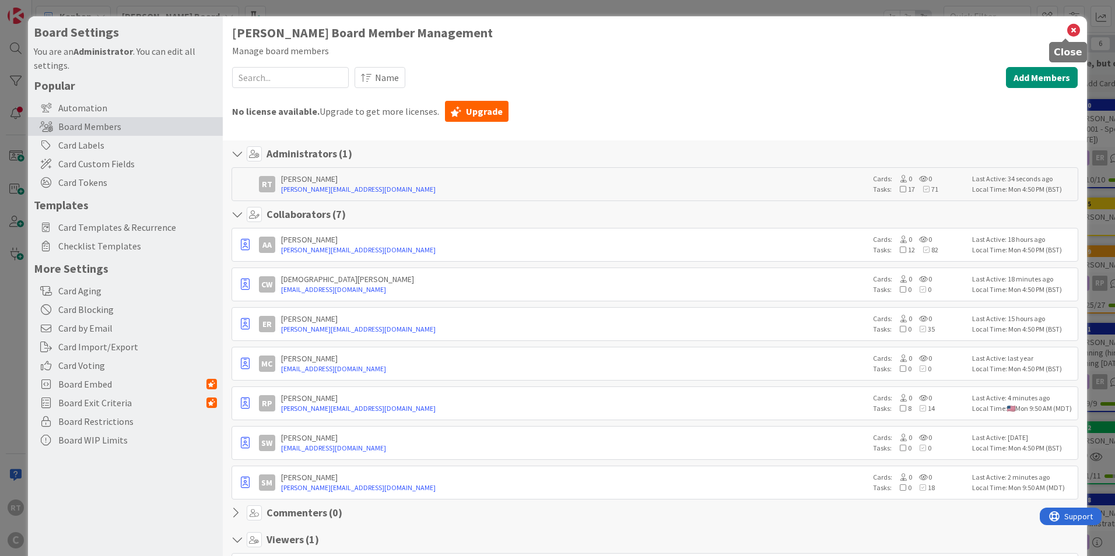 This screenshot has width=1115, height=556. Describe the element at coordinates (923, 487) in the screenshot. I see `span: 18` at that location.